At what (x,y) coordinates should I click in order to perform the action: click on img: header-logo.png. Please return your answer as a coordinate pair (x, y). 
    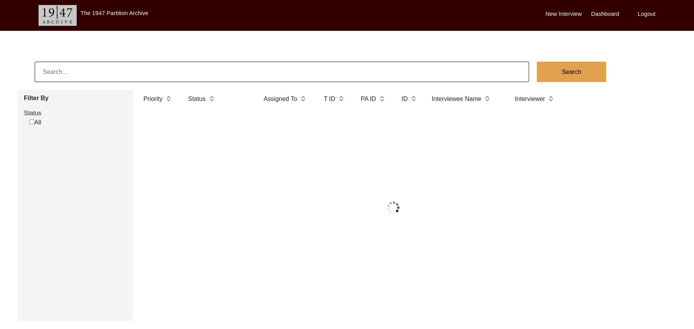
    Looking at the image, I should click on (57, 15).